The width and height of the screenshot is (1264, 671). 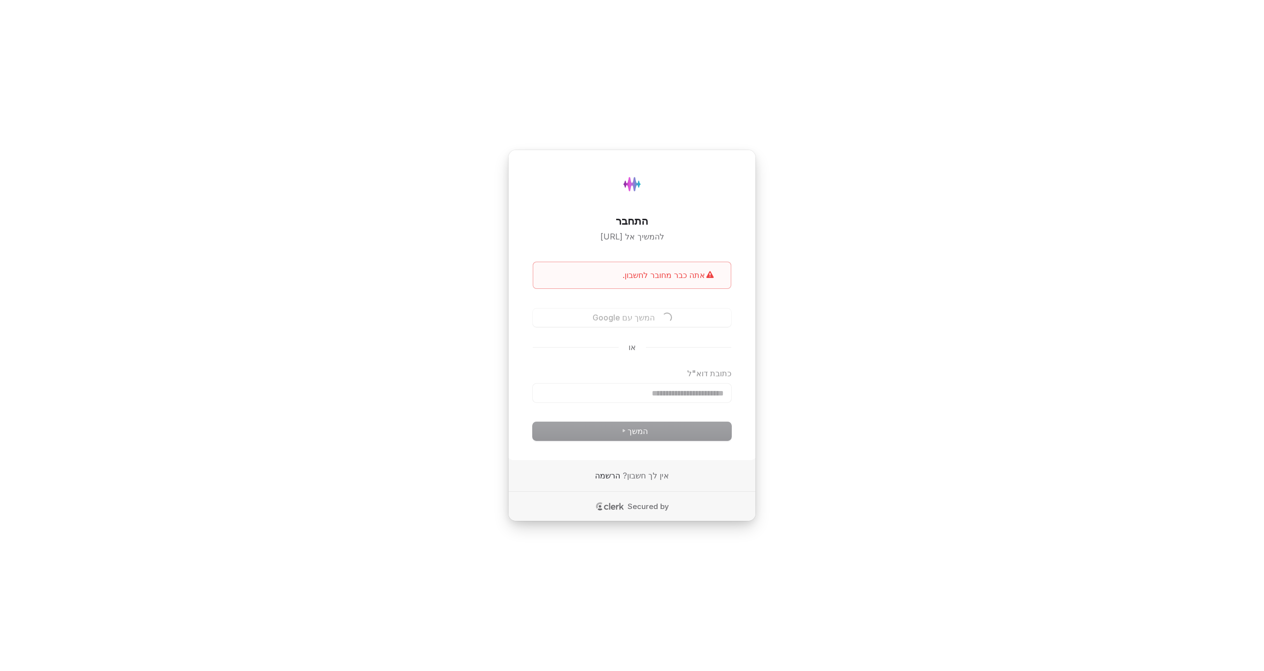 I want to click on p: או, so click(x=632, y=347).